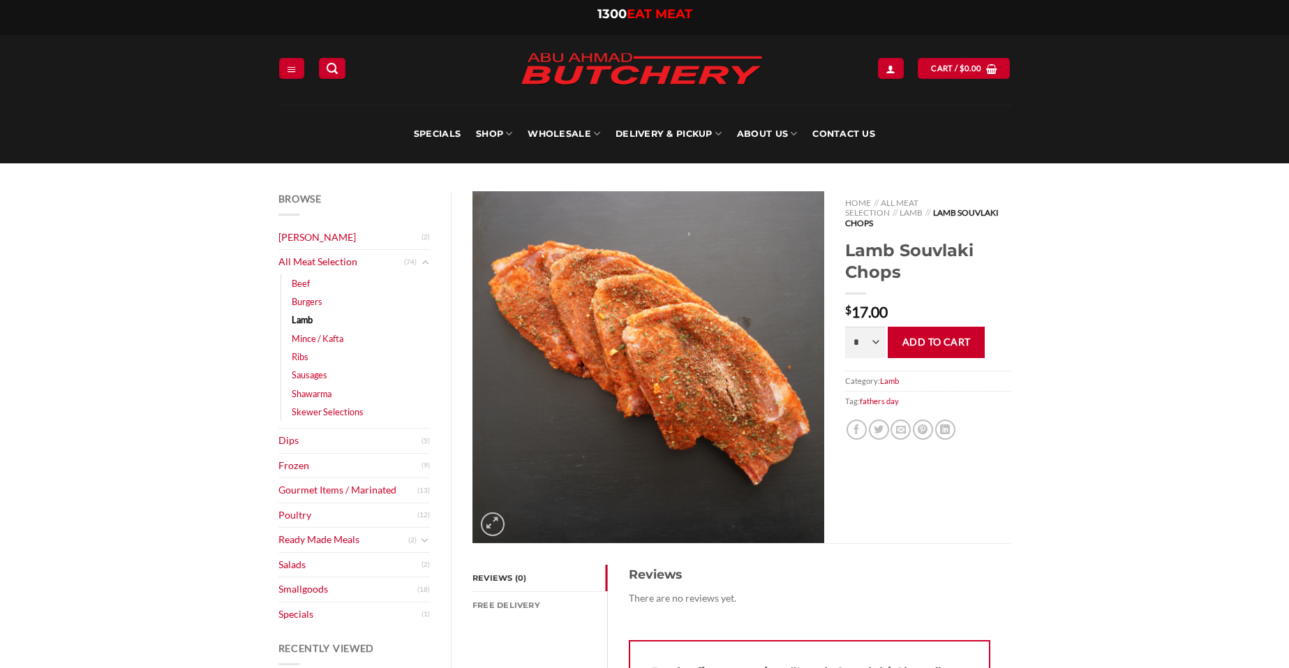 This screenshot has height=668, width=1289. Describe the element at coordinates (641, 70) in the screenshot. I see `img: Abu Ahmad Butchery` at that location.